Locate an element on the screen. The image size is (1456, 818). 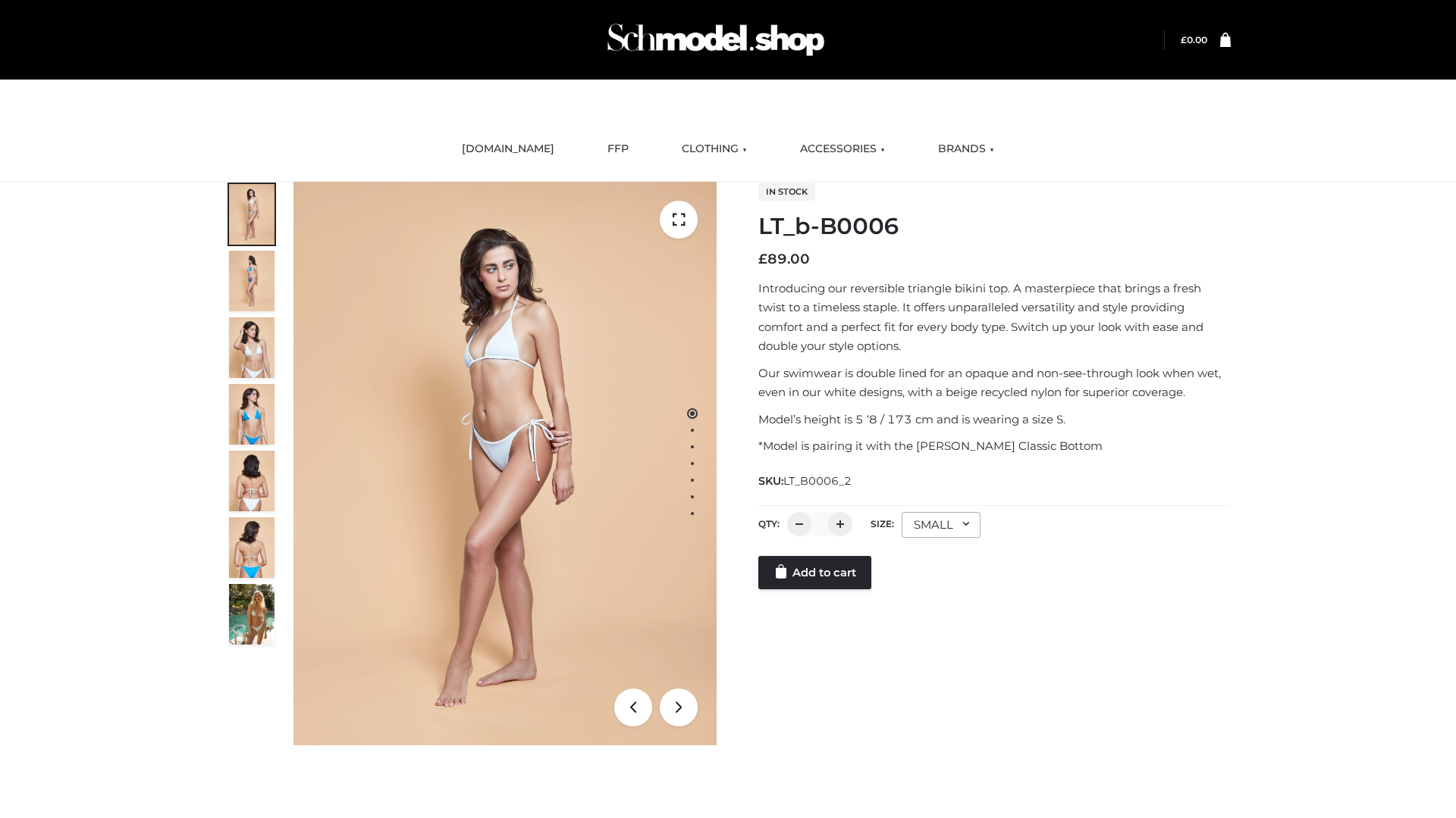
bdi: 0.00 is located at coordinates (1193, 40).